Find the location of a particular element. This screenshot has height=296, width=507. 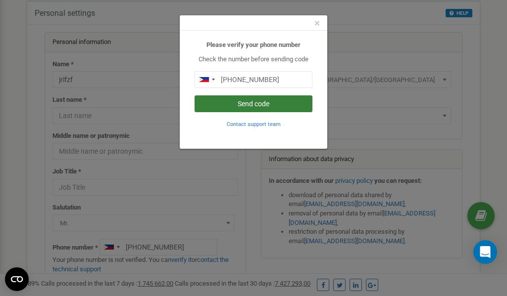

b: Please verify your phone number is located at coordinates (253, 45).